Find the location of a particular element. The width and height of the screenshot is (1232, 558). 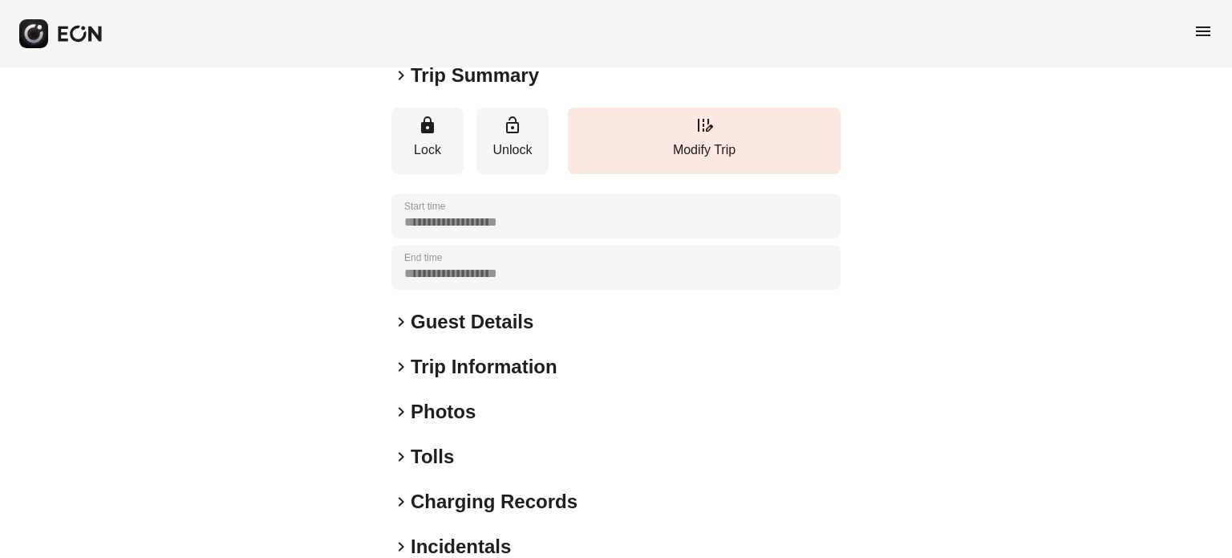

span: edit_road is located at coordinates (704, 125).